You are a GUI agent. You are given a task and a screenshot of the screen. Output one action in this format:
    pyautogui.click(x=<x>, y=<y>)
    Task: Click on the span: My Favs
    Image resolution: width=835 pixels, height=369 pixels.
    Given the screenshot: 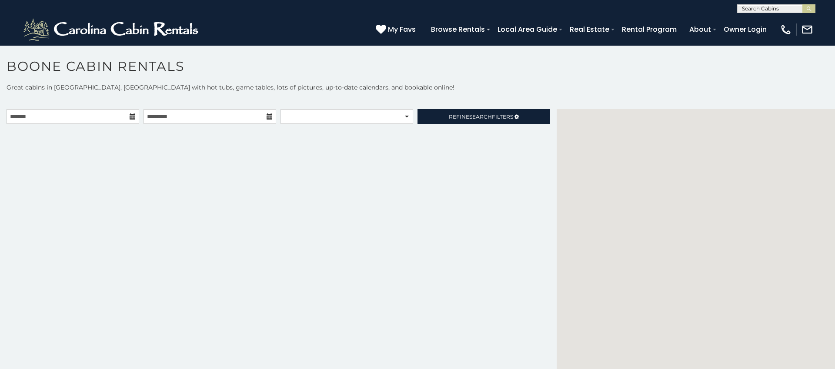 What is the action you would take?
    pyautogui.click(x=402, y=29)
    